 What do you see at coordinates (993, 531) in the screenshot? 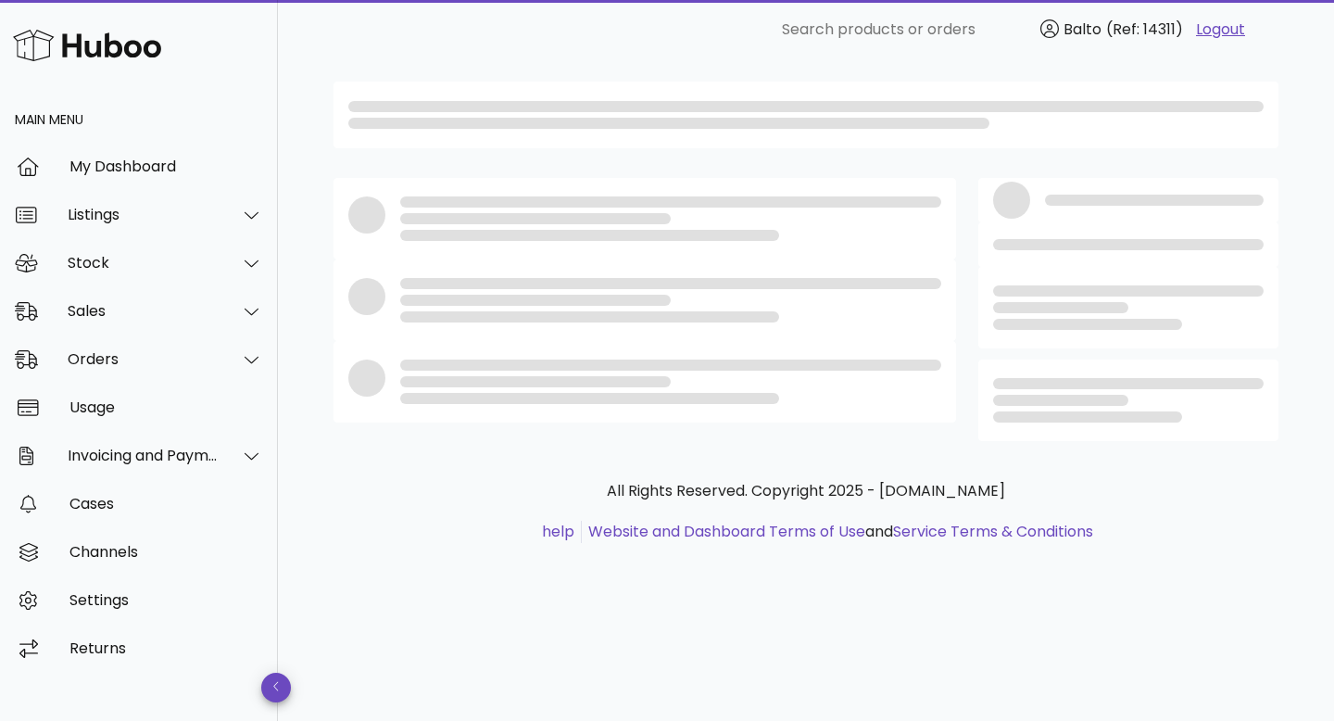
I see `a: Service Terms & Conditions` at bounding box center [993, 531].